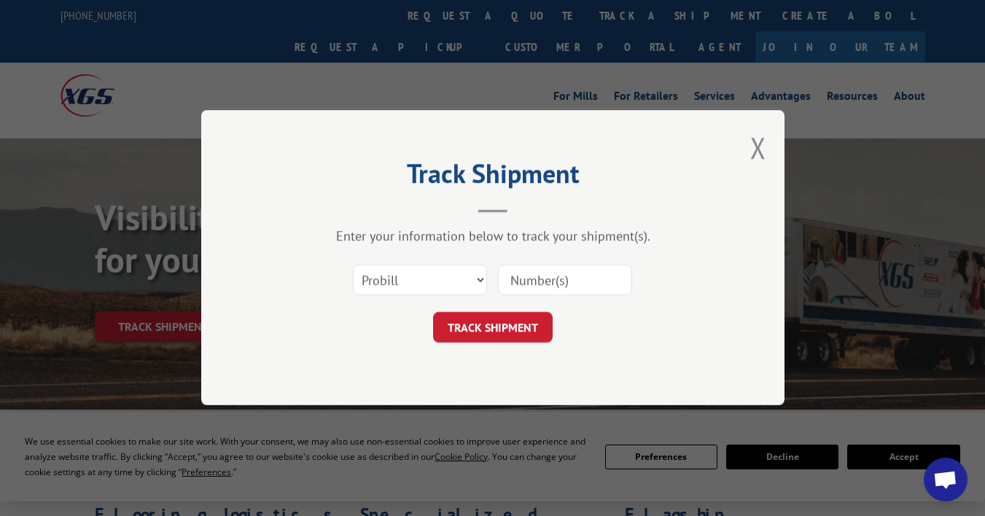 Image resolution: width=985 pixels, height=516 pixels. What do you see at coordinates (946, 480) in the screenshot?
I see `div: Open chat` at bounding box center [946, 480].